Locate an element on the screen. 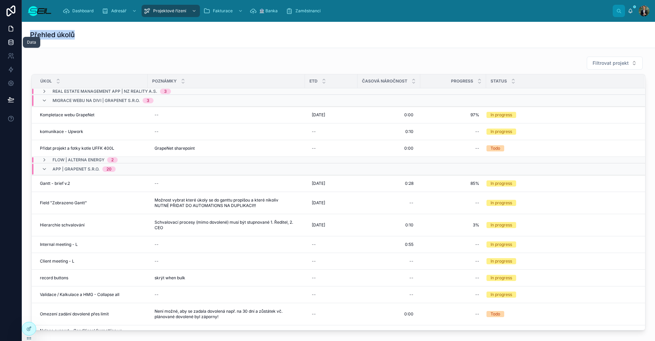 The width and height of the screenshot is (655, 341). button: Select Button is located at coordinates (615, 63).